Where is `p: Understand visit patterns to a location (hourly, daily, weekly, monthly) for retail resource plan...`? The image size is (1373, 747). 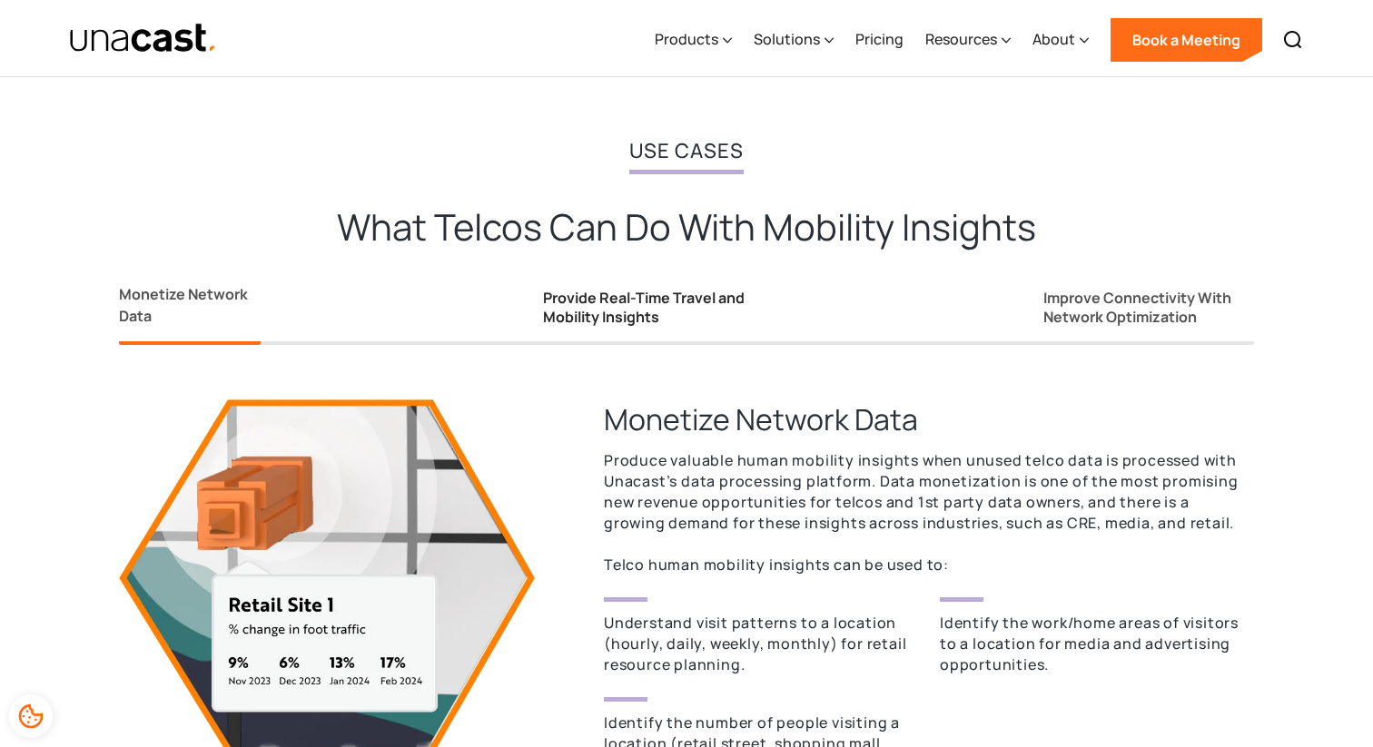 p: Understand visit patterns to a location (hourly, daily, weekly, monthly) for retail resource plan... is located at coordinates (761, 644).